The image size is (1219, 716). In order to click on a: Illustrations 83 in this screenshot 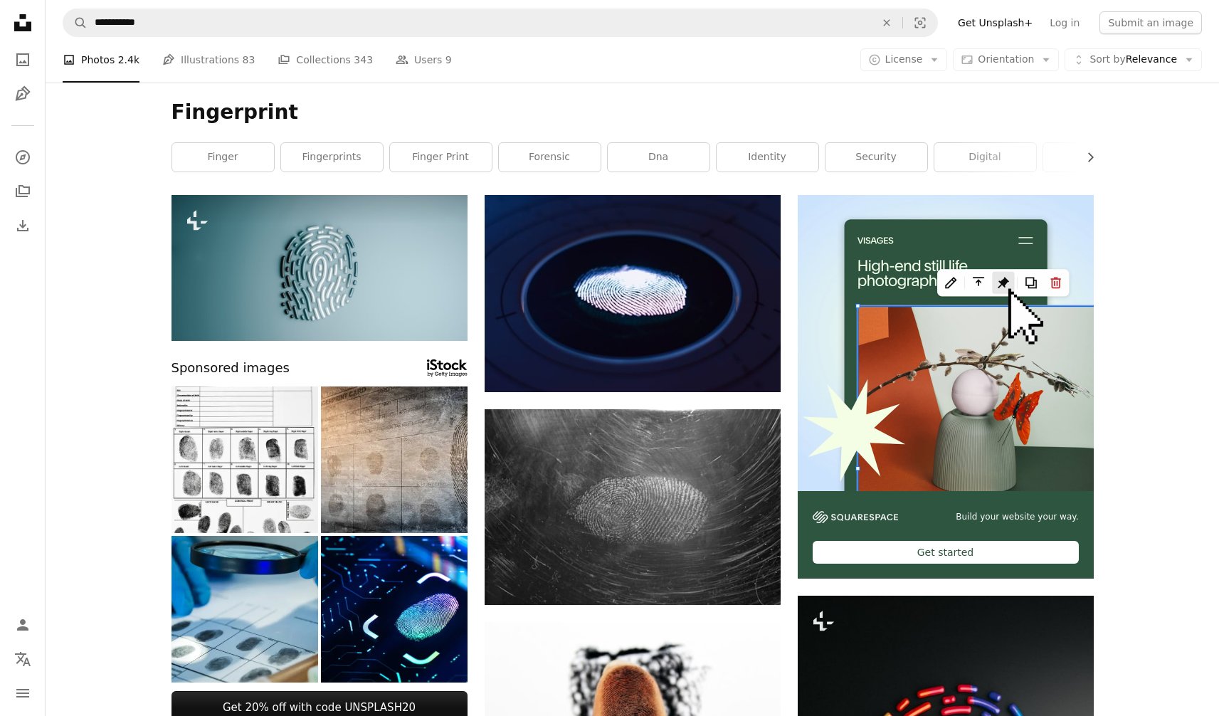, I will do `click(208, 60)`.